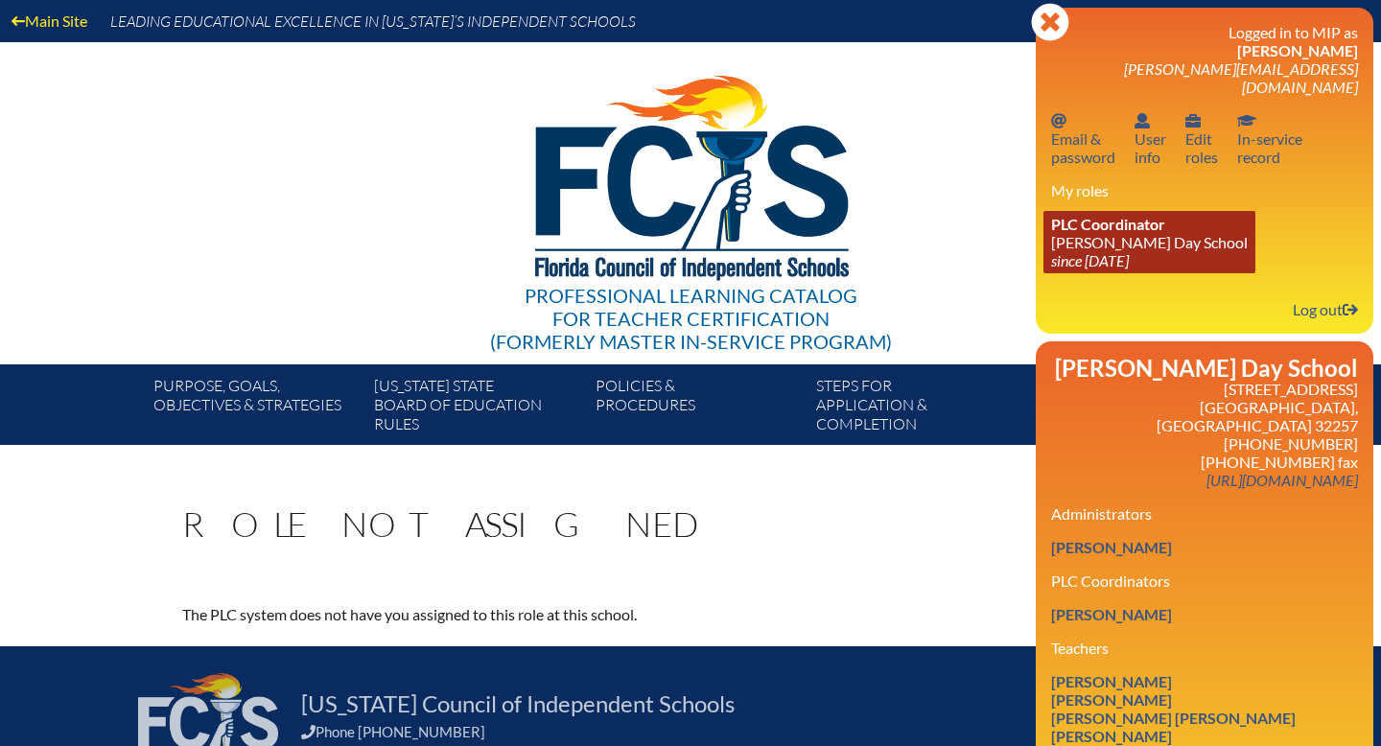 Image resolution: width=1381 pixels, height=746 pixels. I want to click on h3: PLC Coordinators, so click(1204, 580).